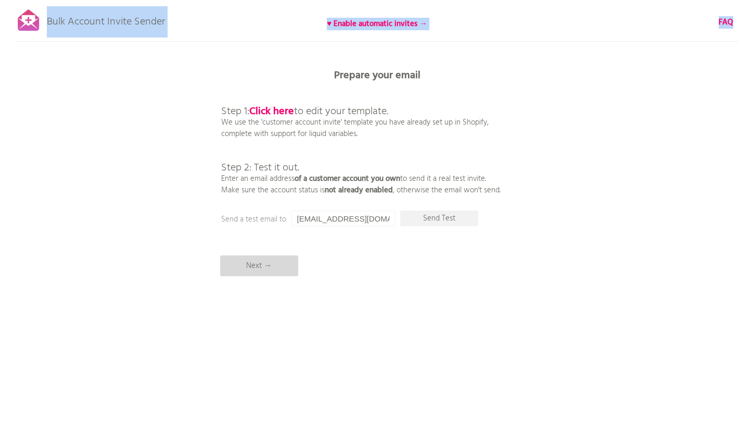 This screenshot has width=754, height=441. Describe the element at coordinates (726, 22) in the screenshot. I see `a: FAQ` at that location.